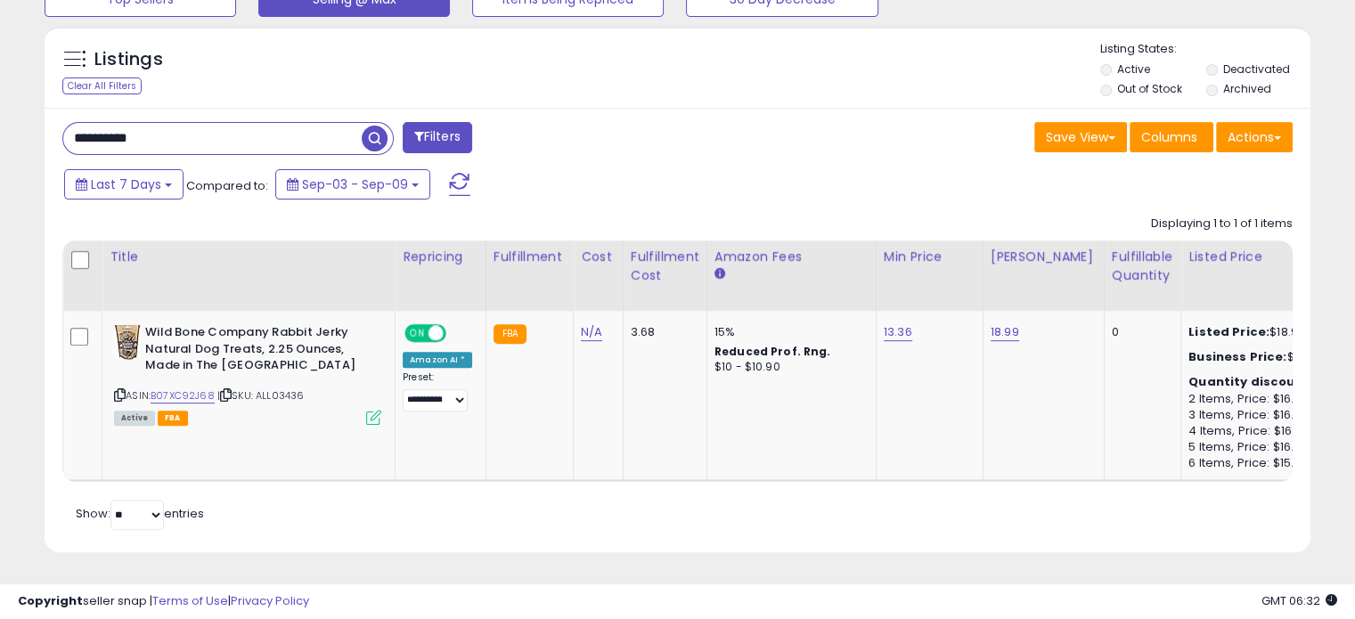  I want to click on div: 6 Items, Price: $15.85, so click(1262, 463).